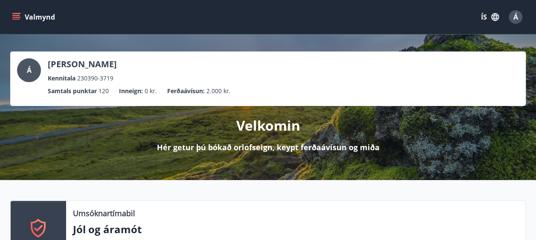 The width and height of the screenshot is (536, 240). Describe the element at coordinates (104, 214) in the screenshot. I see `p: Umsóknartímabil` at that location.